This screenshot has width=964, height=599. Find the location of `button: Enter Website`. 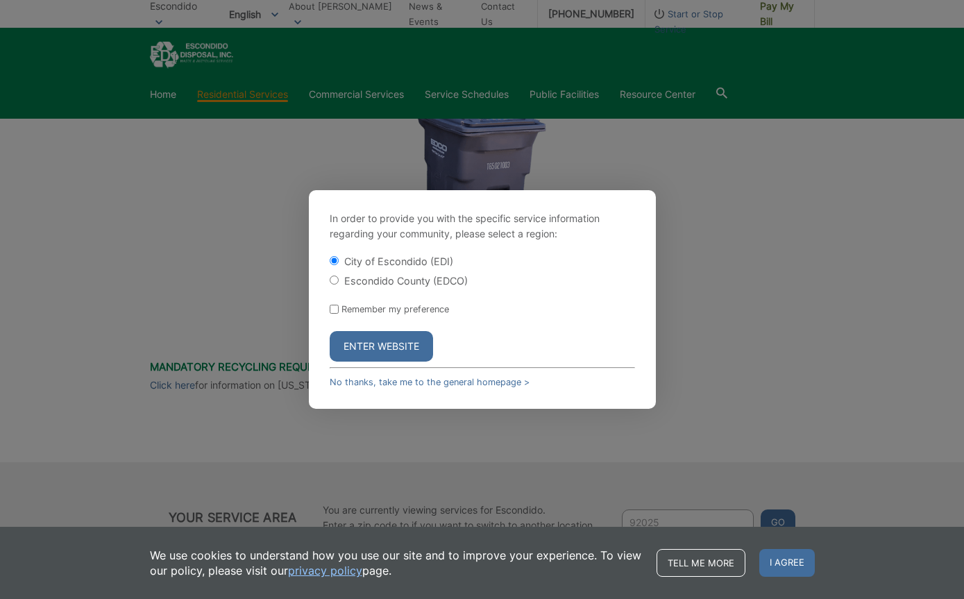

button: Enter Website is located at coordinates (381, 346).